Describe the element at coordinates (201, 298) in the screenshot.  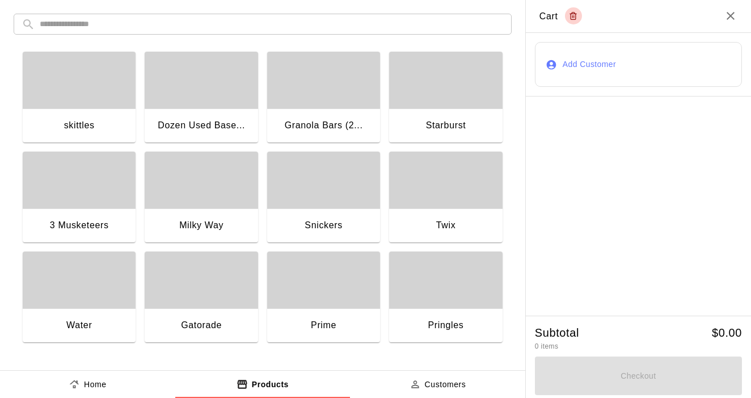
I see `button: Gatorade` at that location.